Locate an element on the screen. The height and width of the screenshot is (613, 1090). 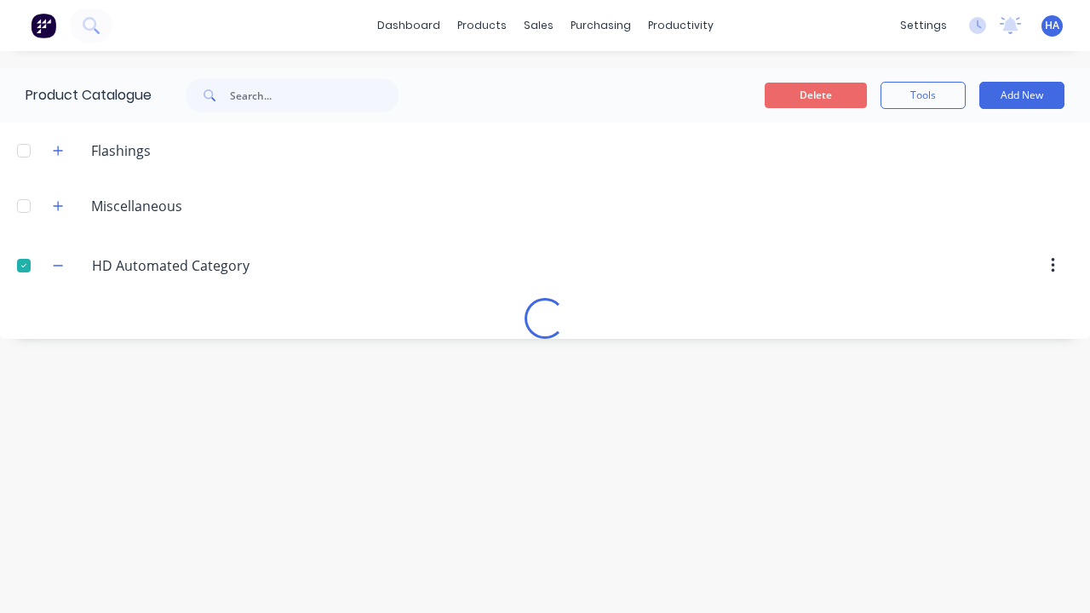
img: Factory is located at coordinates (43, 26).